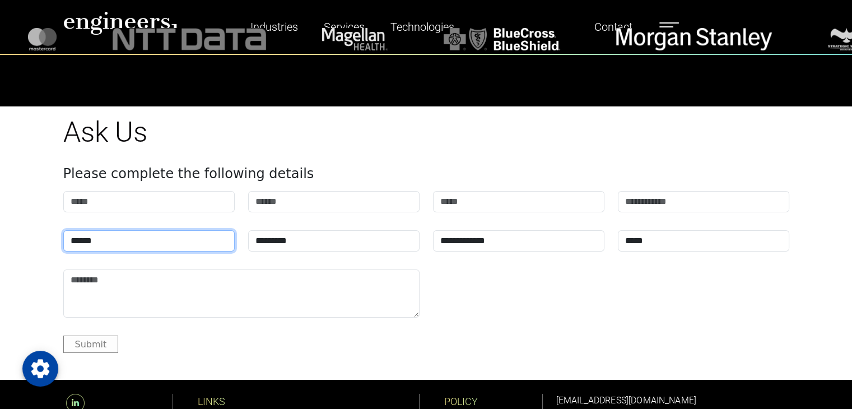 This screenshot has height=409, width=852. I want to click on a: Services, so click(344, 27).